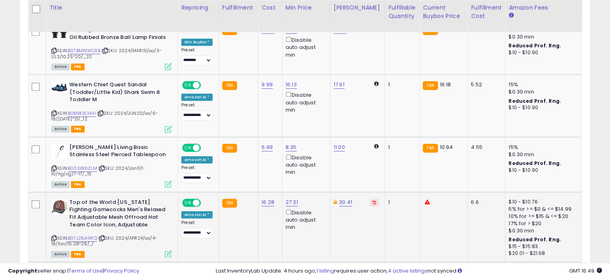  Describe the element at coordinates (292, 202) in the screenshot. I see `a: 27.31` at that location.